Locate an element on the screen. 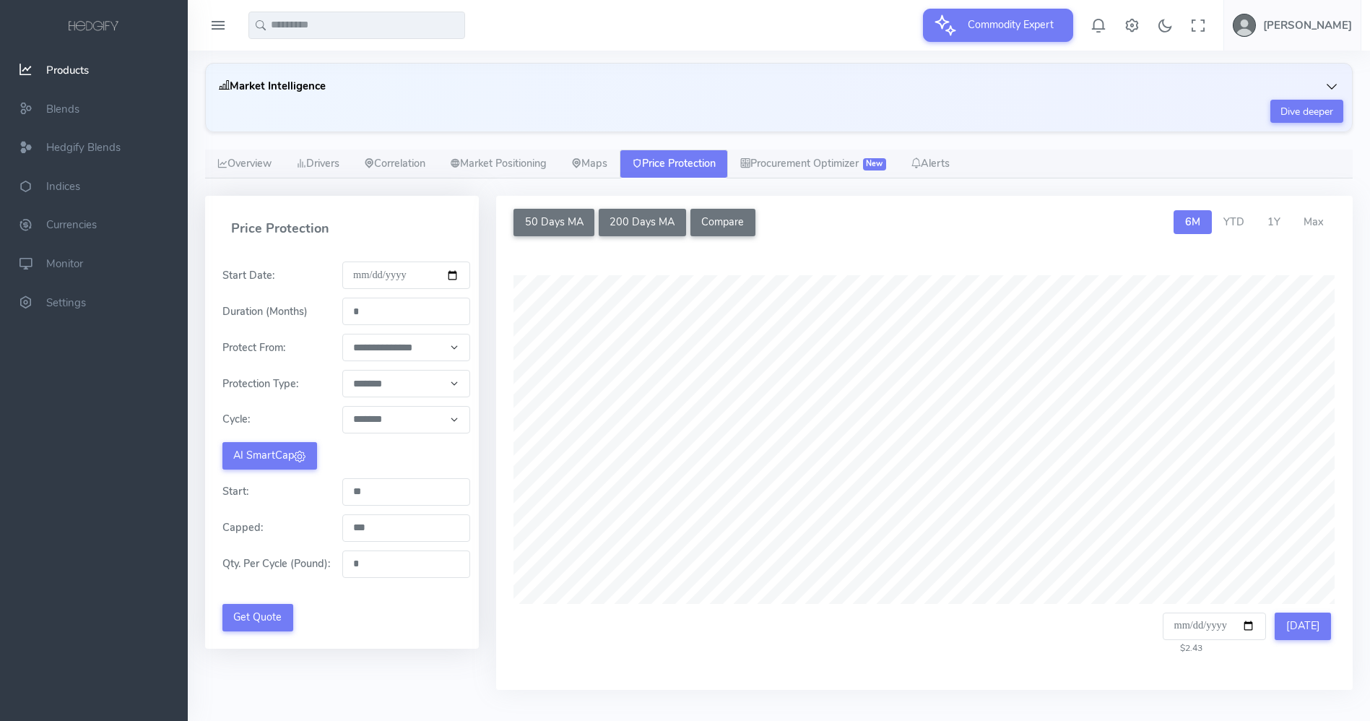  a: Market Positioning is located at coordinates (498, 164).